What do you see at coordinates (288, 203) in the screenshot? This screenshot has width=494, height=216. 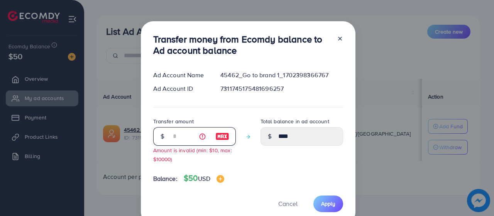 I see `button: Cancel` at bounding box center [288, 203].